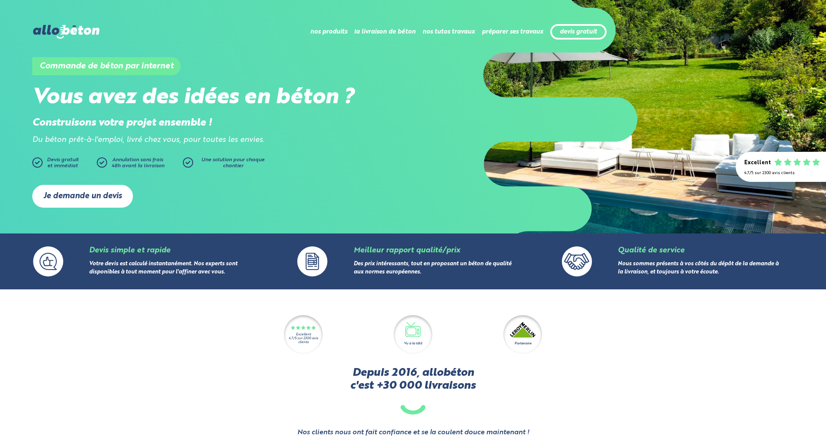 The width and height of the screenshot is (826, 442). What do you see at coordinates (513, 32) in the screenshot?
I see `li: préparer ses travaux` at bounding box center [513, 32].